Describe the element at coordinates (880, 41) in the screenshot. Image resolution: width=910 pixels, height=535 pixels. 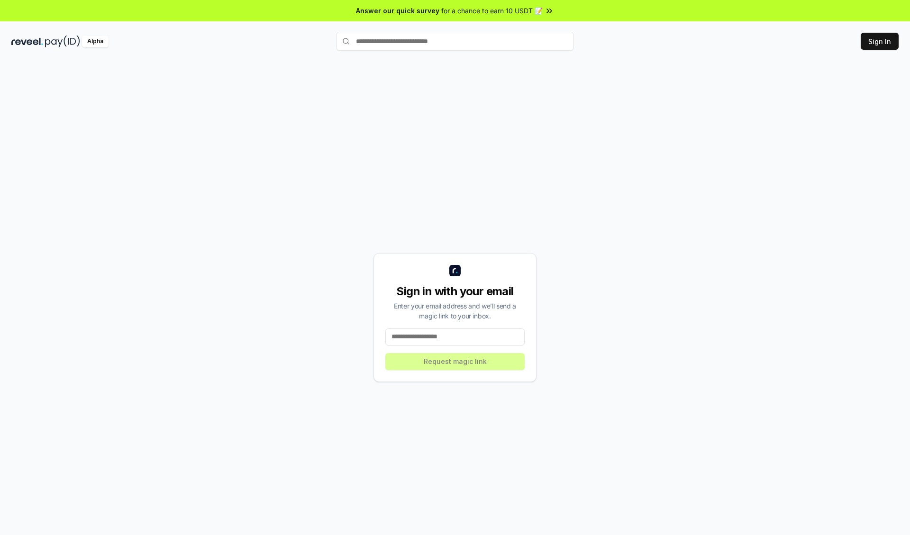
I see `button: Sign In` at that location.